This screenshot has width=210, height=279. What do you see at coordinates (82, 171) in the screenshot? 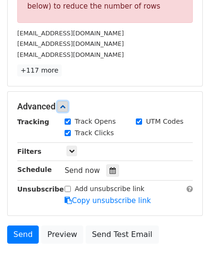
I see `span: Send now` at bounding box center [82, 171].